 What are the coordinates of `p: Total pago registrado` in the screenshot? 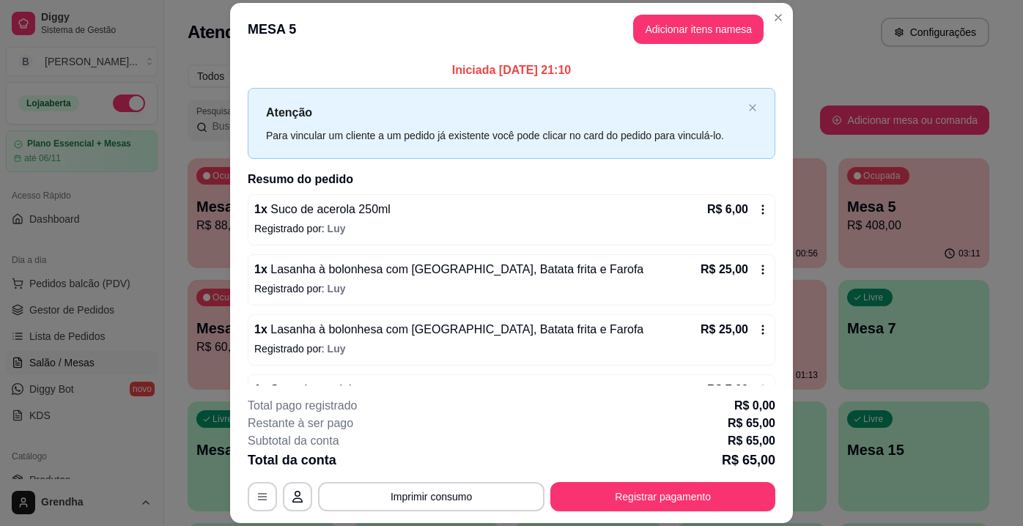 It's located at (302, 406).